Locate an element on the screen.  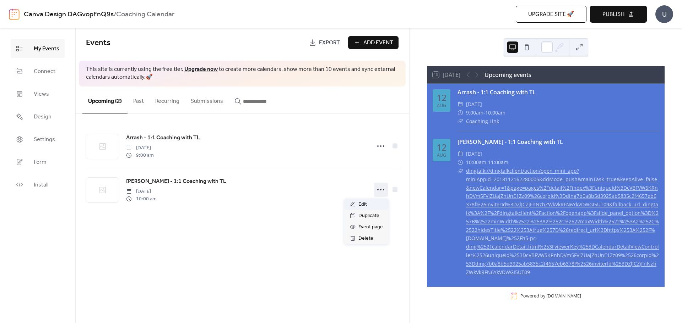
div: U is located at coordinates (664, 14).